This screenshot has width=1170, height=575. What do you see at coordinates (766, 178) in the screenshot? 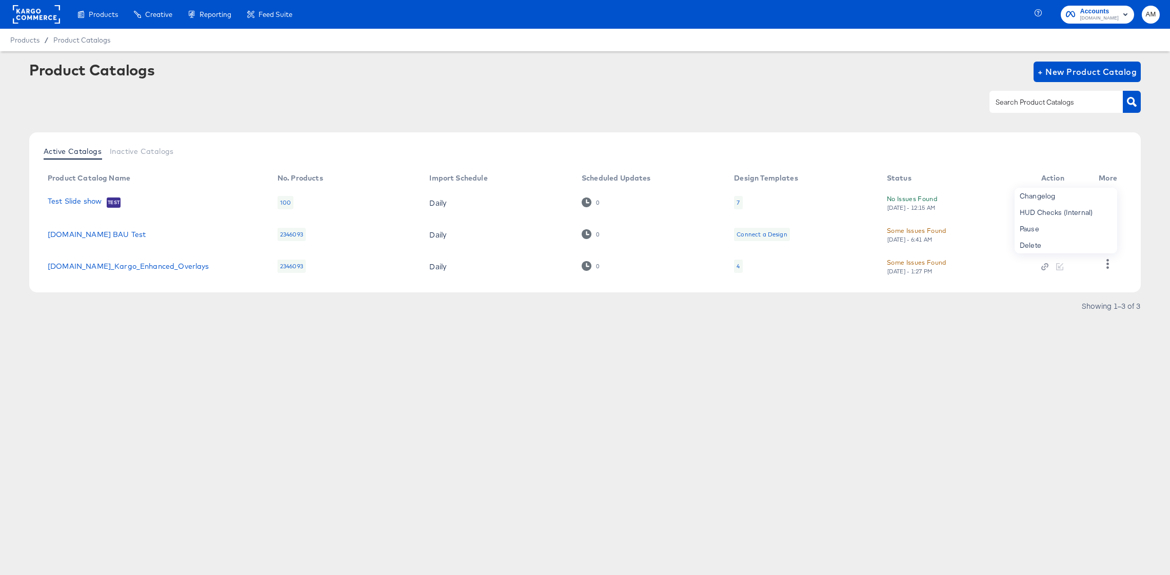
I see `div: Design Templates` at bounding box center [766, 178].